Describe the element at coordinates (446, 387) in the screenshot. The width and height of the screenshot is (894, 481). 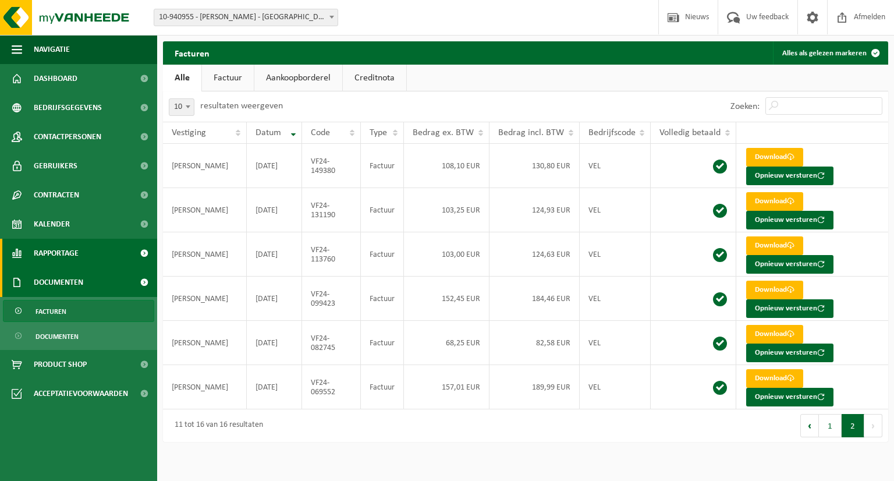
I see `td: 157,01 EUR` at that location.